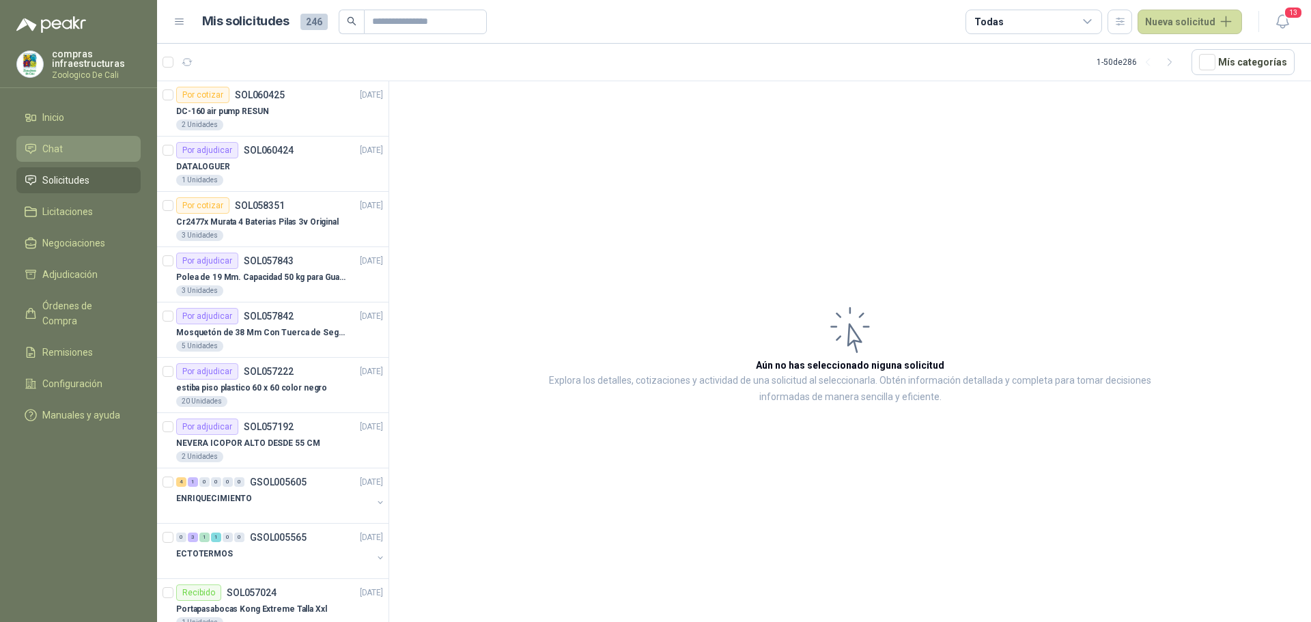  I want to click on p: ENRIQUECIMIENTO, so click(214, 499).